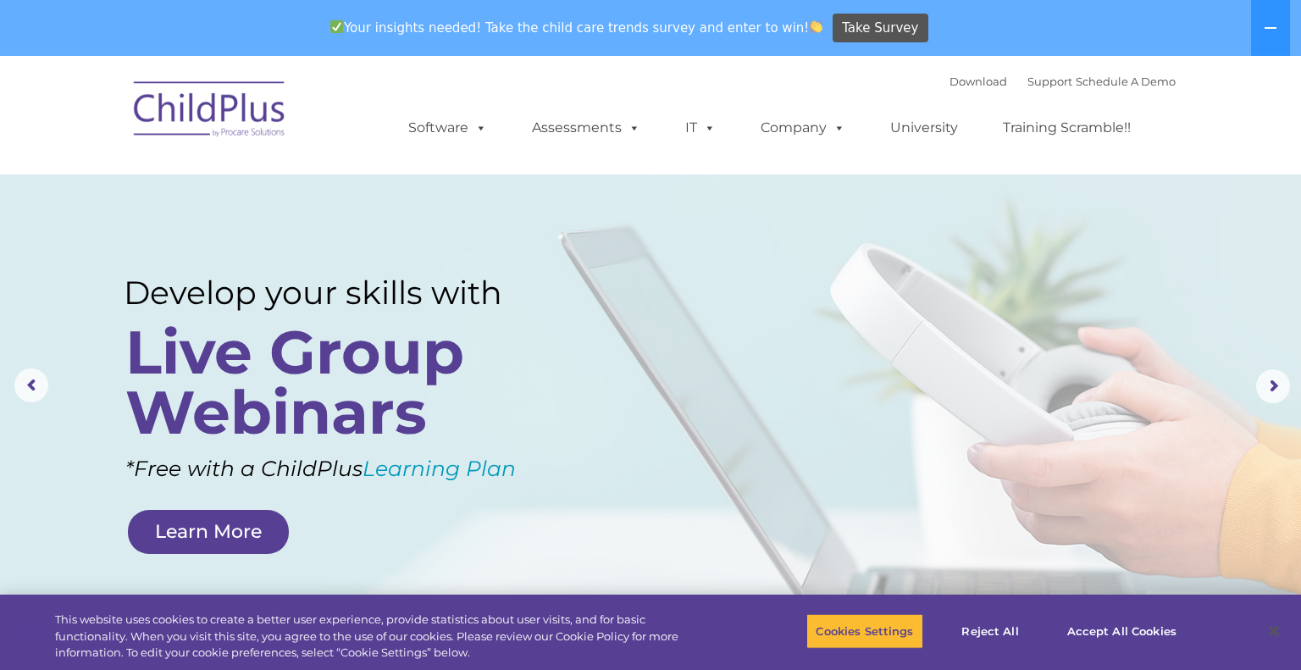 The width and height of the screenshot is (1301, 670). Describe the element at coordinates (864, 631) in the screenshot. I see `button: Cookies Settings` at that location.